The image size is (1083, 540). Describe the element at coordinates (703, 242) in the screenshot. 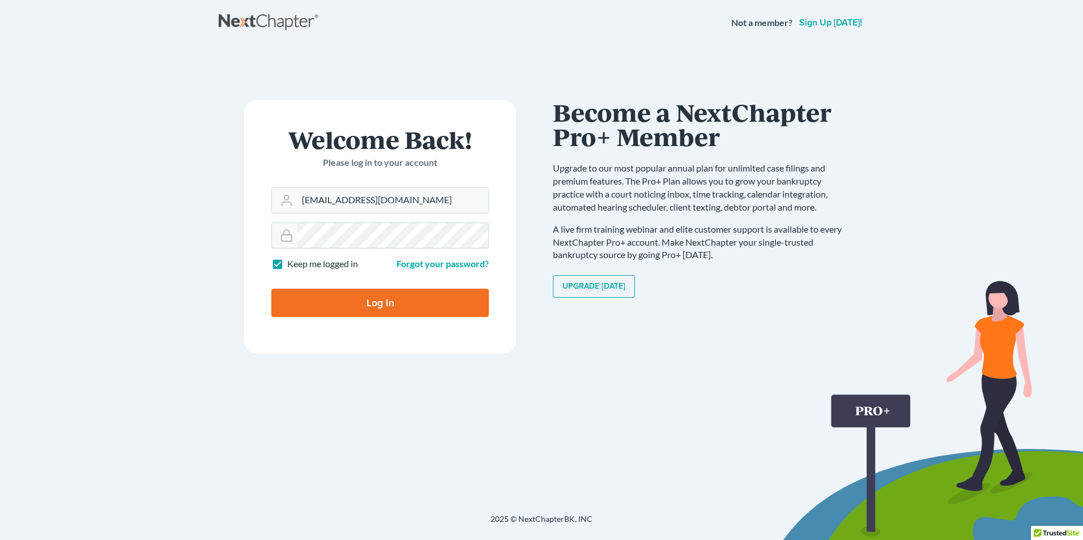

I see `p: A live firm training webinar and elite customer support is available to every NextChapter Pro+ ac...` at that location.